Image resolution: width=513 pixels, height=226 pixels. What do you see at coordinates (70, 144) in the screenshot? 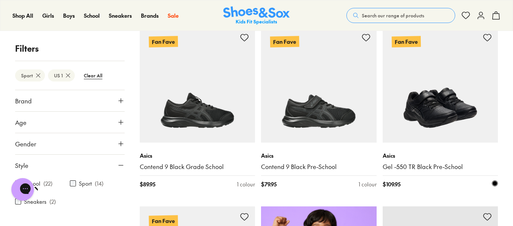
I see `button: Gender` at bounding box center [70, 144].